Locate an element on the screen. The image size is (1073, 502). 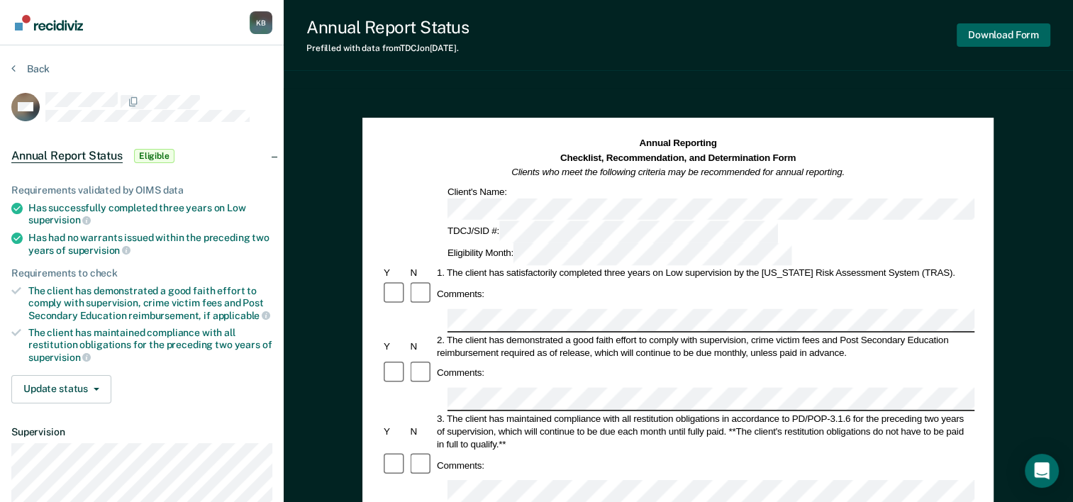
div: The client has maintained compliance with all restitution obligations for the preceding two years of is located at coordinates (150, 345).